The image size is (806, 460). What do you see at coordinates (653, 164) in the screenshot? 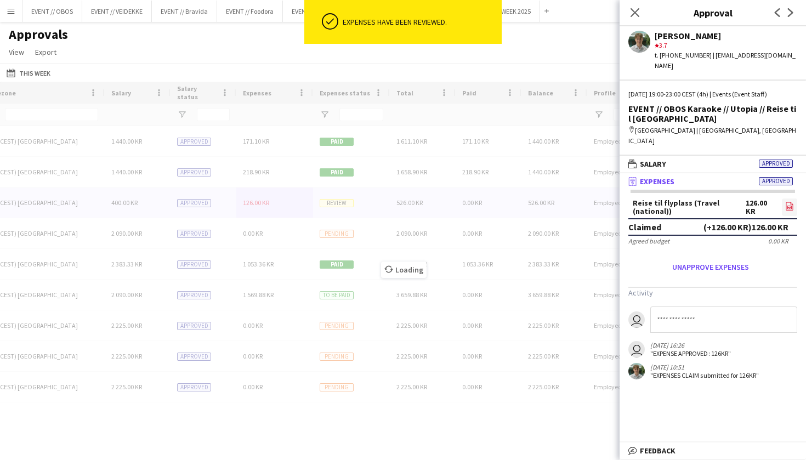
I see `span: Salary` at bounding box center [653, 164].